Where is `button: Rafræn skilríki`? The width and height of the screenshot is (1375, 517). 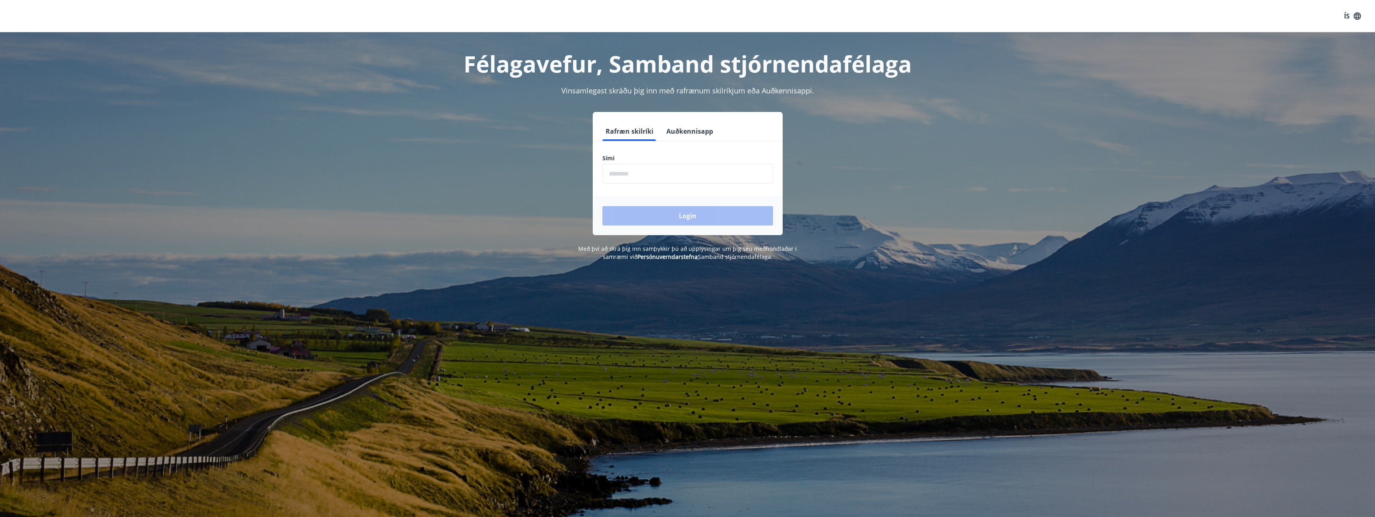
button: Rafræn skilríki is located at coordinates (629, 131).